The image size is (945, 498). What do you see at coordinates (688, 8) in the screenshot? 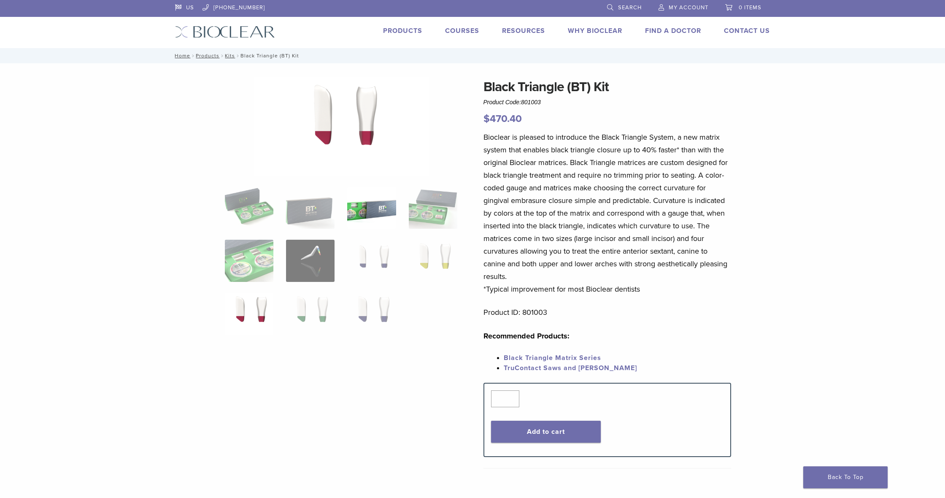
I see `span: My Account` at bounding box center [688, 8].